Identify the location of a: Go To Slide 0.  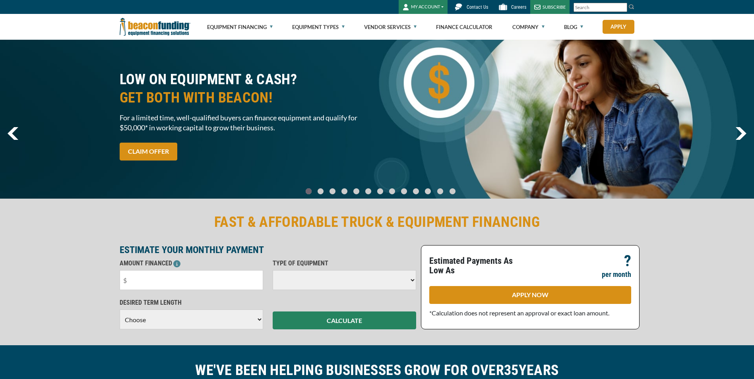
(308, 191).